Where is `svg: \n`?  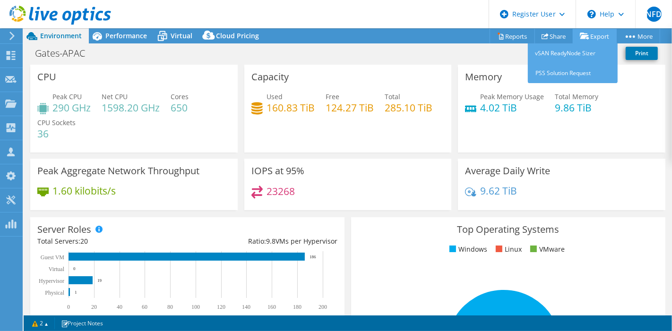 svg: \n is located at coordinates (592, 14).